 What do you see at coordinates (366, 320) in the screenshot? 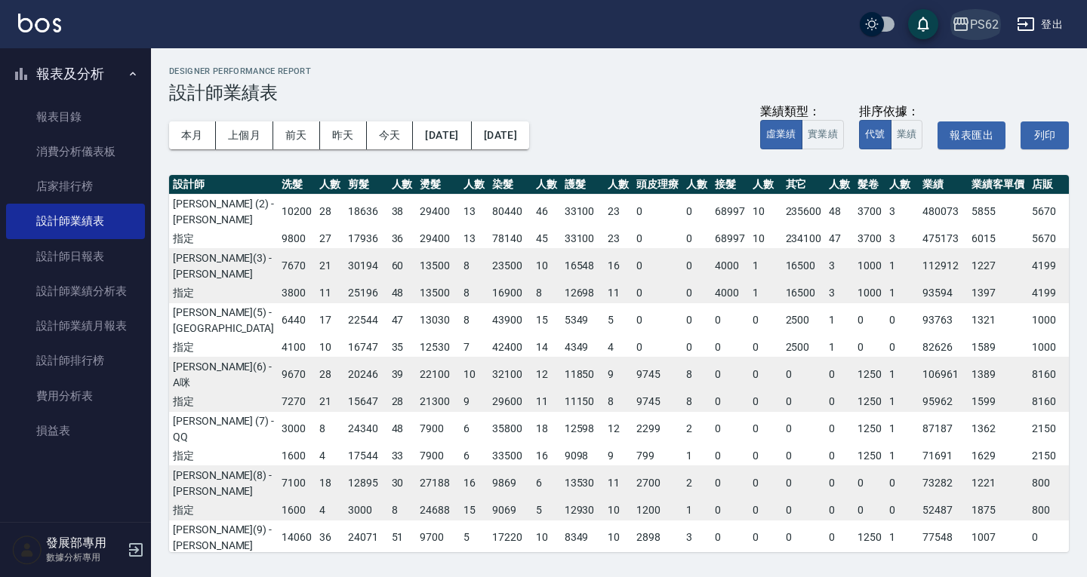
I see `td: 22544` at bounding box center [366, 320].